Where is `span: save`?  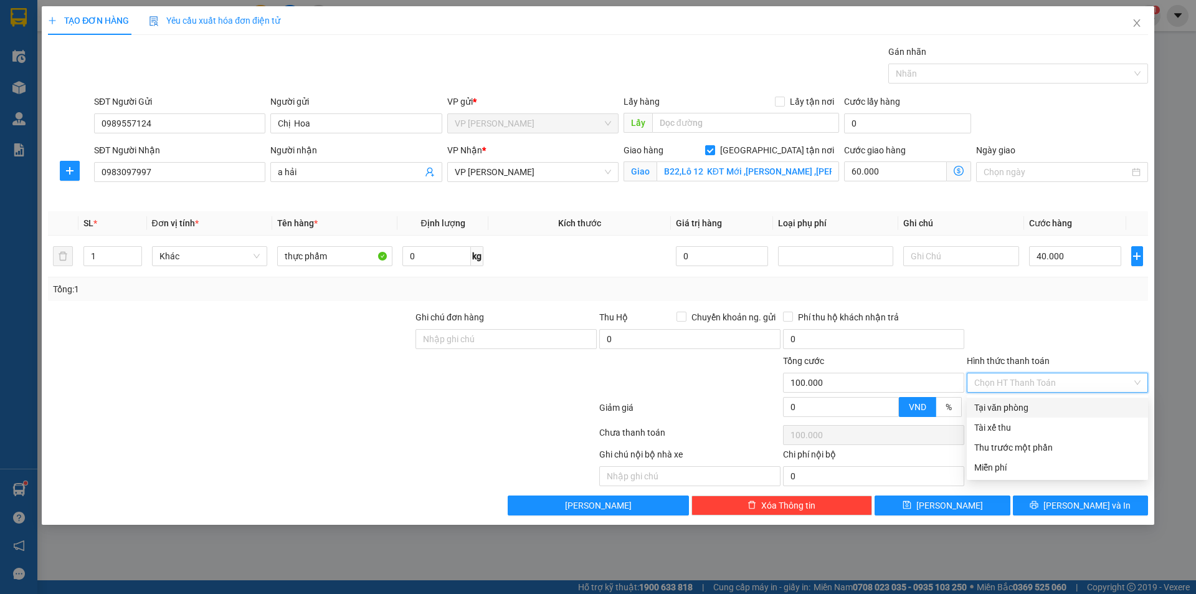 span: save is located at coordinates (907, 505).